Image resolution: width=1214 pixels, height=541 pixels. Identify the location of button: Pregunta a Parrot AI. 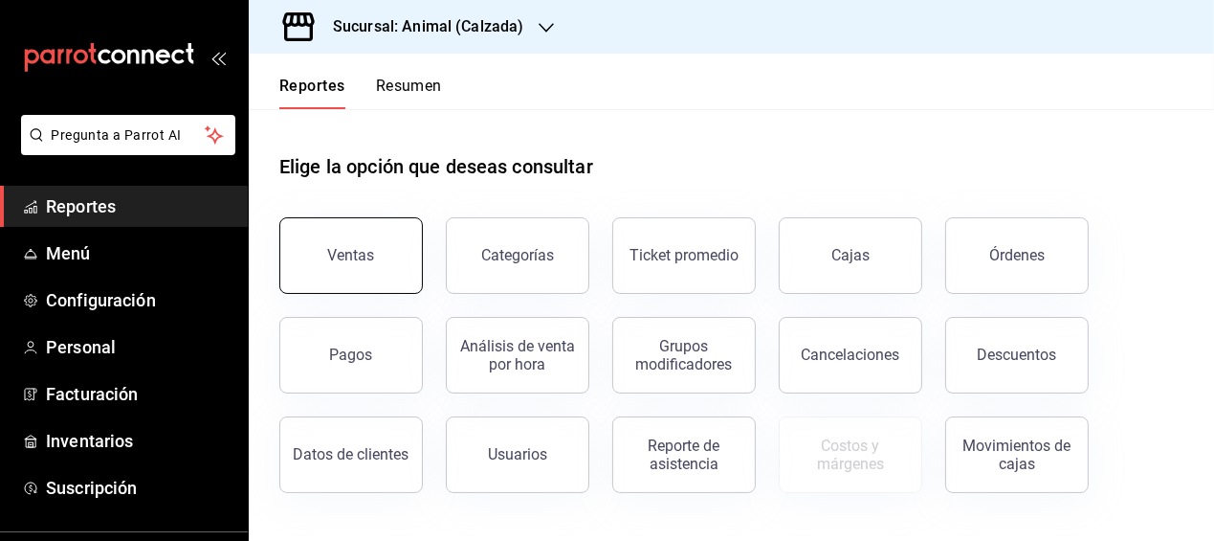
(128, 135).